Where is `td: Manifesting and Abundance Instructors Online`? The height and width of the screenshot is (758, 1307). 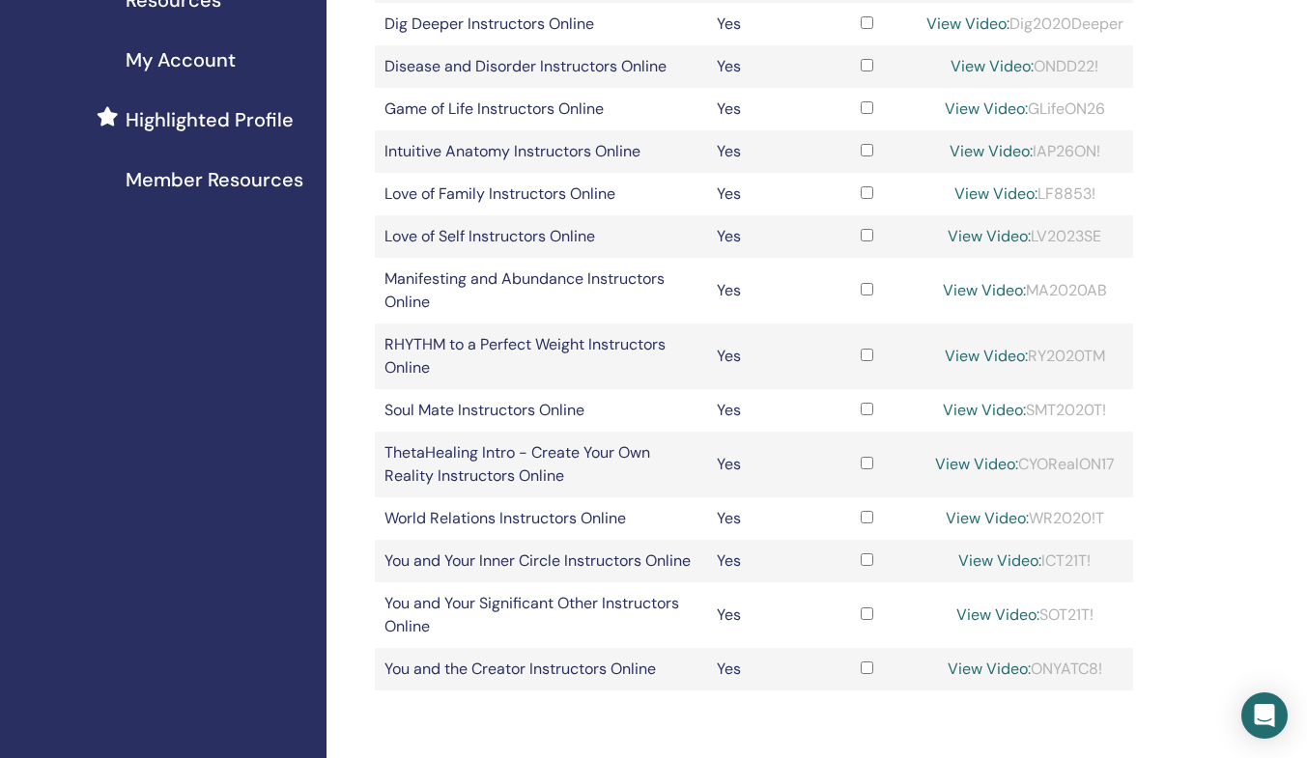 td: Manifesting and Abundance Instructors Online is located at coordinates (540, 291).